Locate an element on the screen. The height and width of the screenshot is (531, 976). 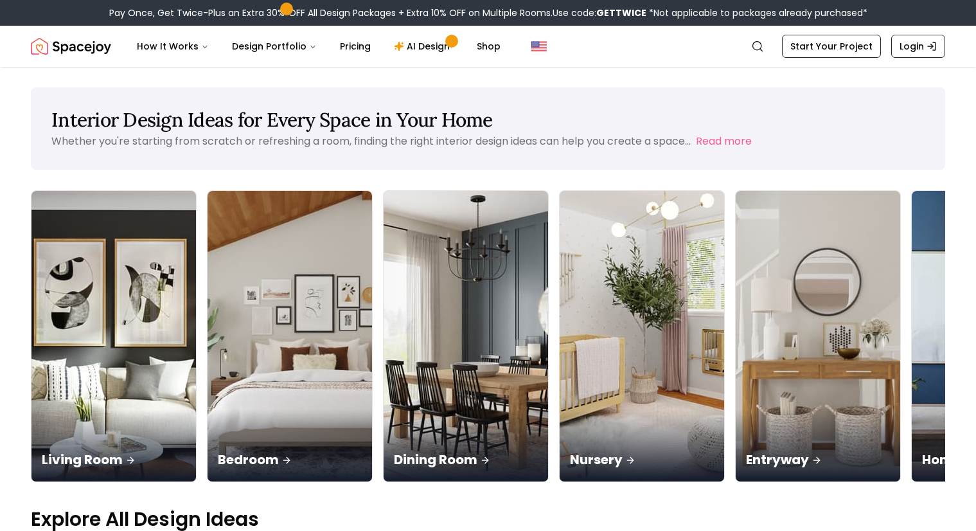
a: AI Design is located at coordinates (423, 46).